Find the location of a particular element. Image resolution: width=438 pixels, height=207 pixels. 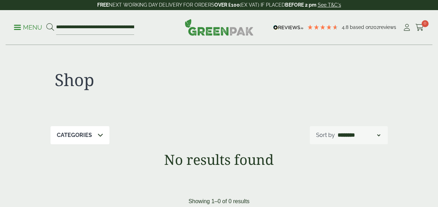

p: Showing 1–0 of 0 results is located at coordinates (219, 201).